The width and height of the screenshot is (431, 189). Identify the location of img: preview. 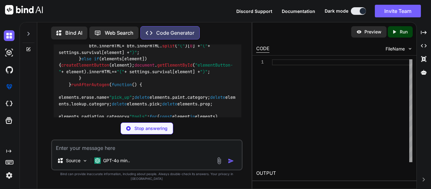
(359, 32).